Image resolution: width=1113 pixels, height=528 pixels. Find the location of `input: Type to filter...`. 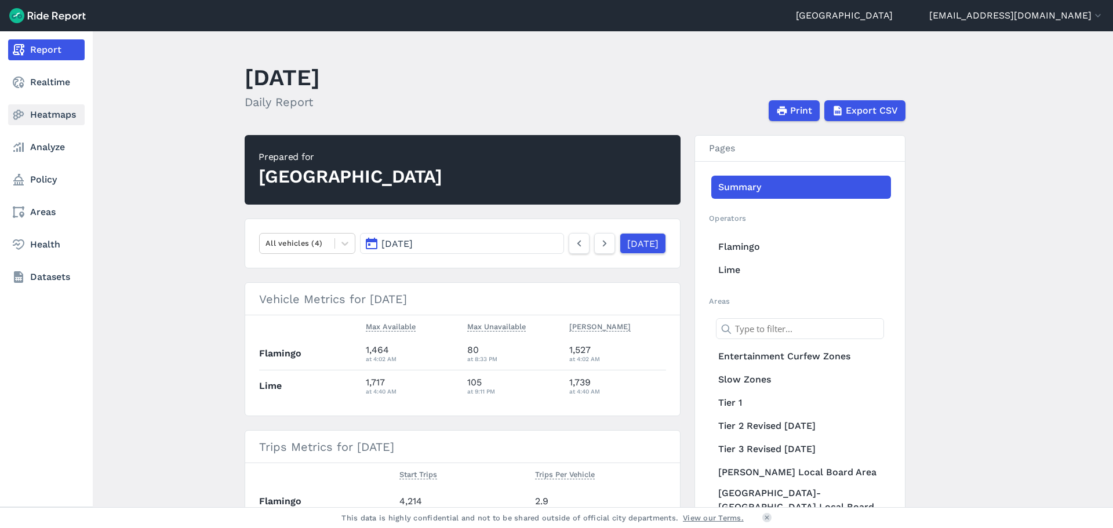

input: Type to filter... is located at coordinates (800, 329).